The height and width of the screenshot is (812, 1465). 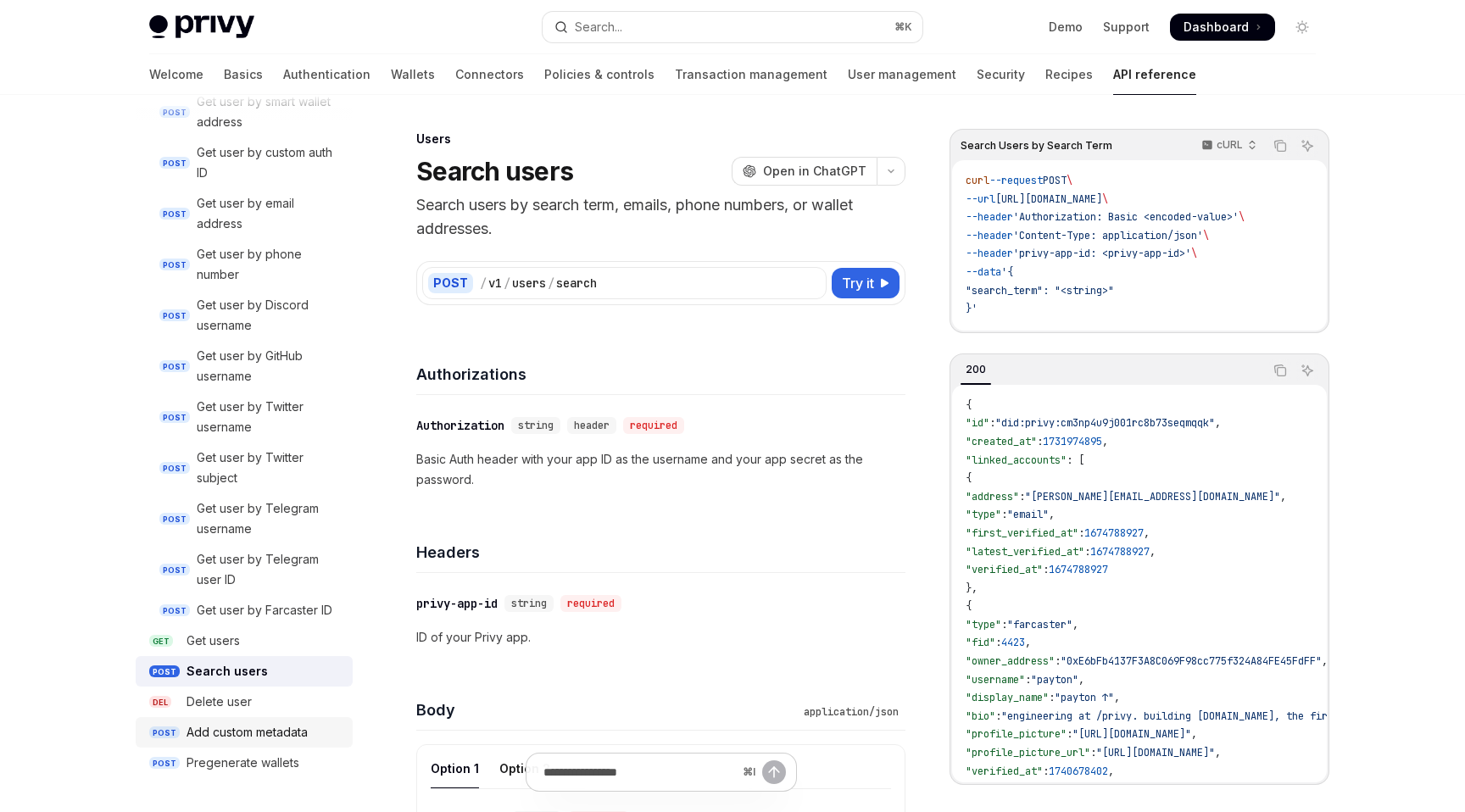 I want to click on div: application/json, so click(x=851, y=712).